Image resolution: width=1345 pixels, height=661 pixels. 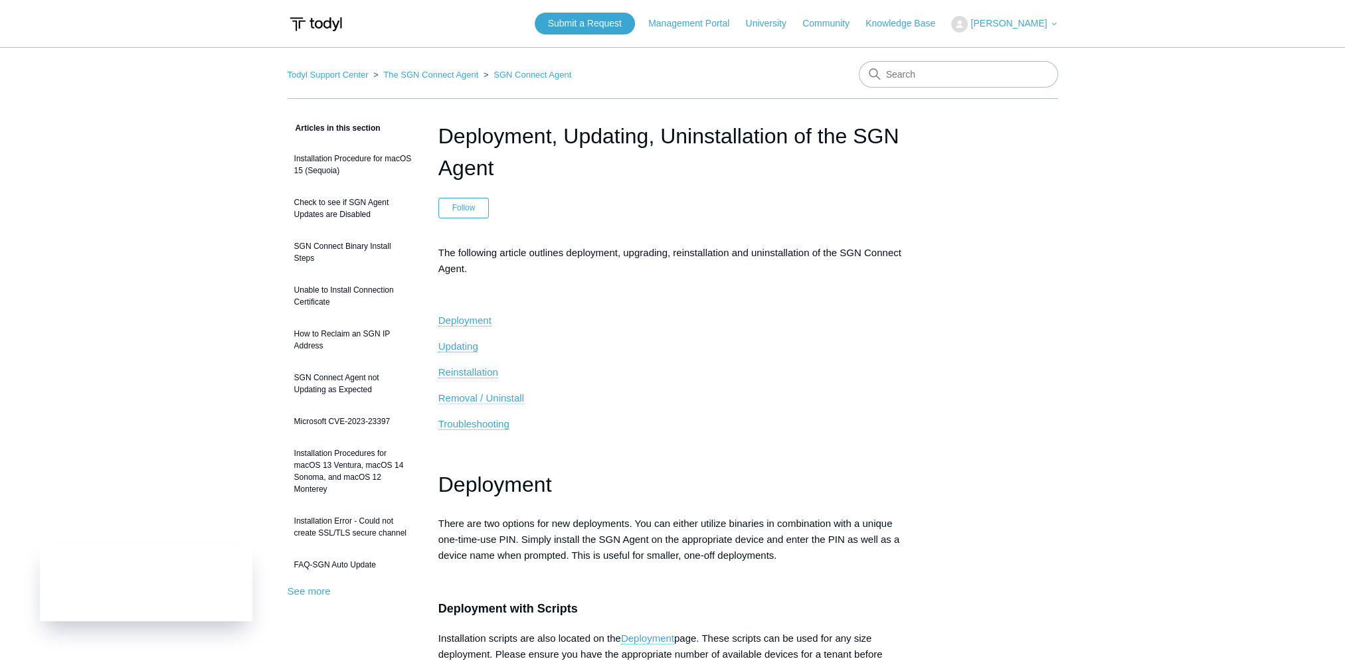 What do you see at coordinates (430, 74) in the screenshot?
I see `a: The SGN Connect Agent` at bounding box center [430, 74].